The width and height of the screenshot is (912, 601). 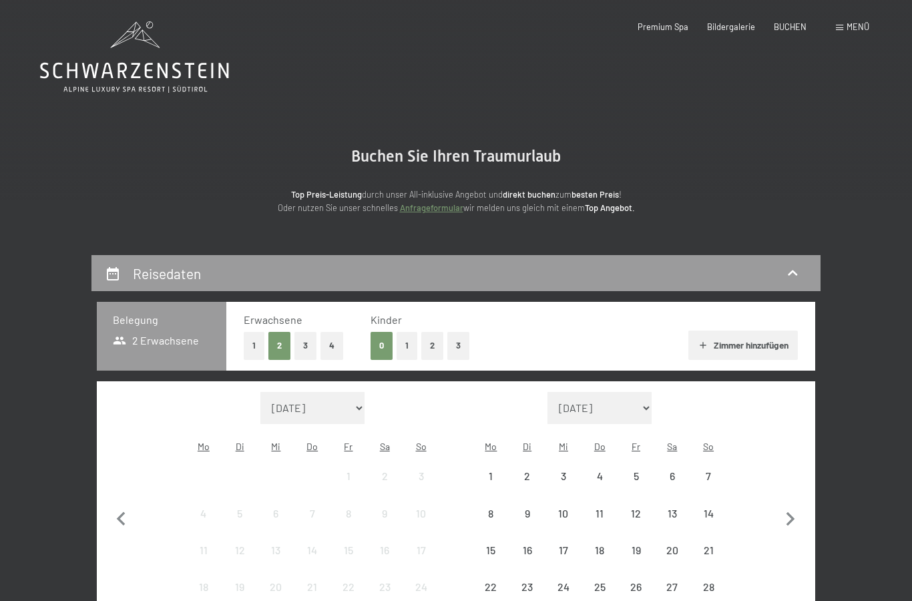 I want to click on div: Sun Aug 10 2025, so click(x=420, y=513).